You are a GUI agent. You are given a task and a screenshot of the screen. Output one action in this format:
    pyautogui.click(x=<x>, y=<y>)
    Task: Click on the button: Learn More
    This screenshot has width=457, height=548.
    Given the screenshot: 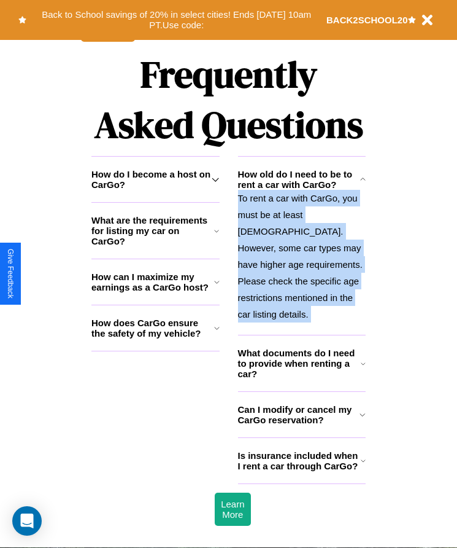 What is the action you would take?
    pyautogui.click(x=233, y=509)
    